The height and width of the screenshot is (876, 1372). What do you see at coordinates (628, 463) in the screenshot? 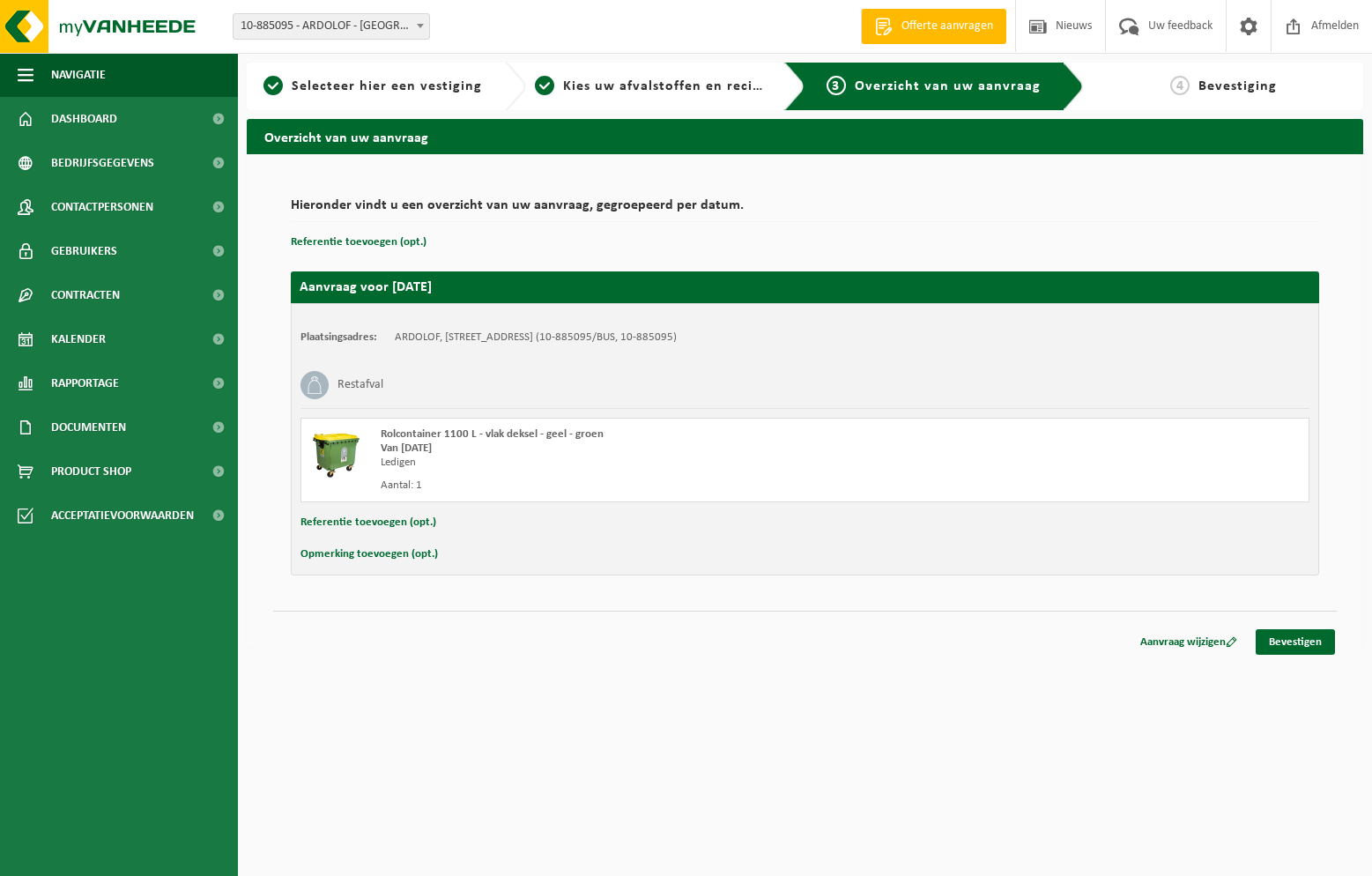
I see `div: Ledigen` at bounding box center [628, 463].